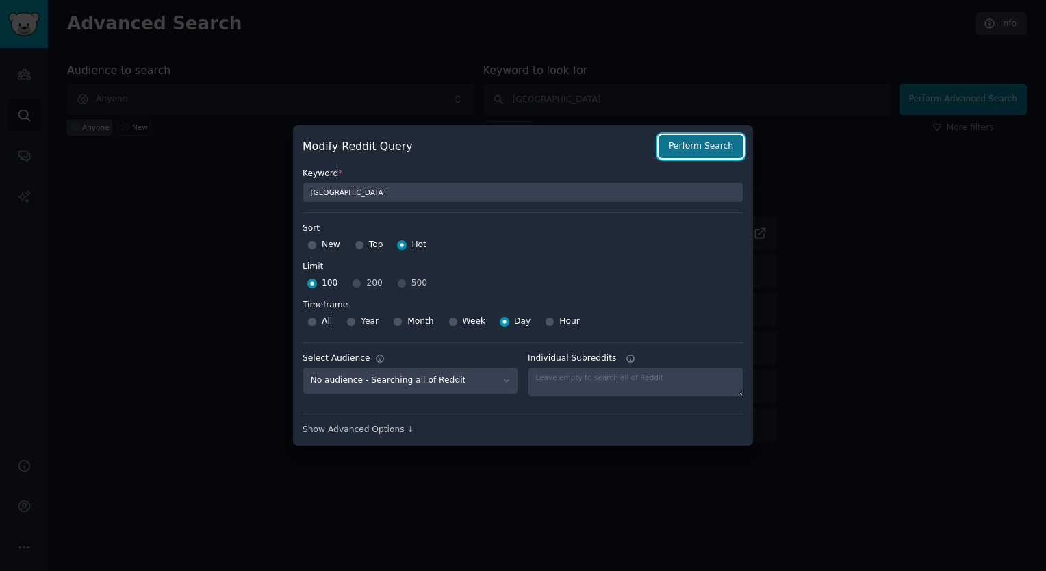 Image resolution: width=1046 pixels, height=571 pixels. What do you see at coordinates (523, 174) in the screenshot?
I see `label: Keyword` at bounding box center [523, 174].